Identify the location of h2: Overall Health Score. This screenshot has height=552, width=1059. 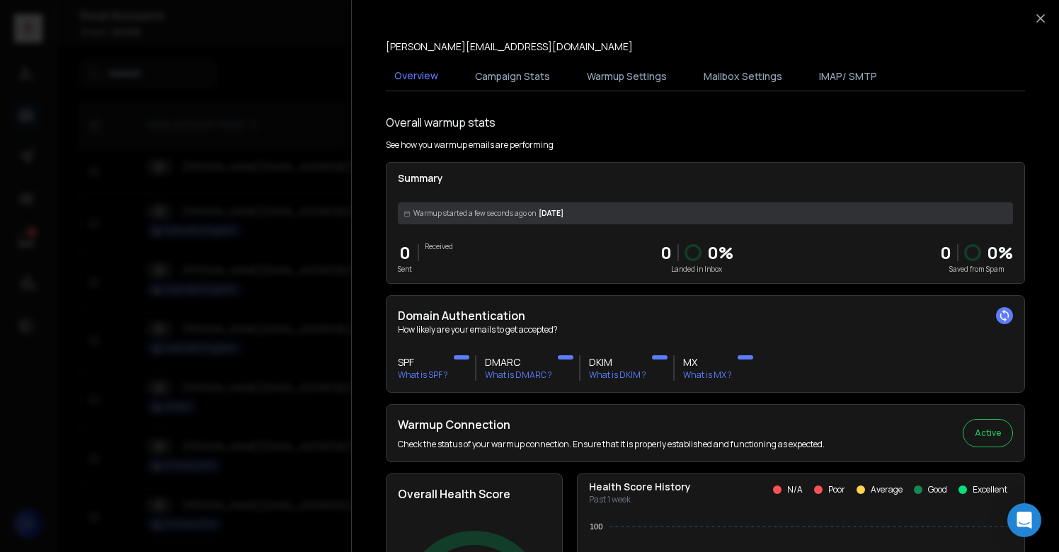
(474, 494).